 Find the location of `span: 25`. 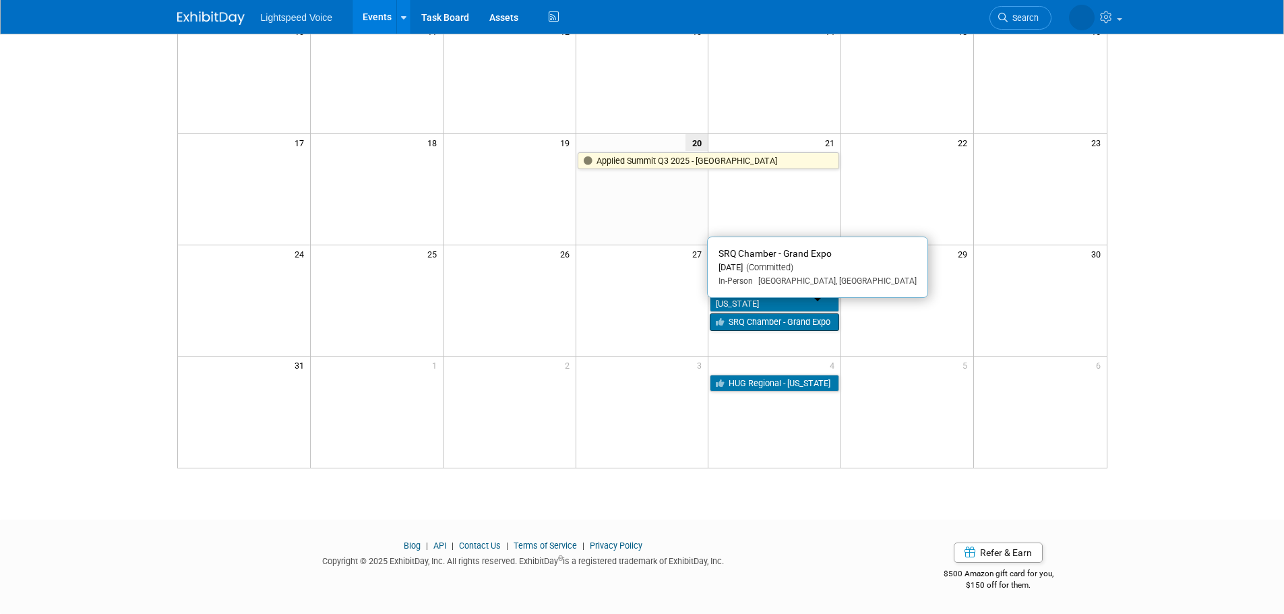

span: 25 is located at coordinates (434, 253).